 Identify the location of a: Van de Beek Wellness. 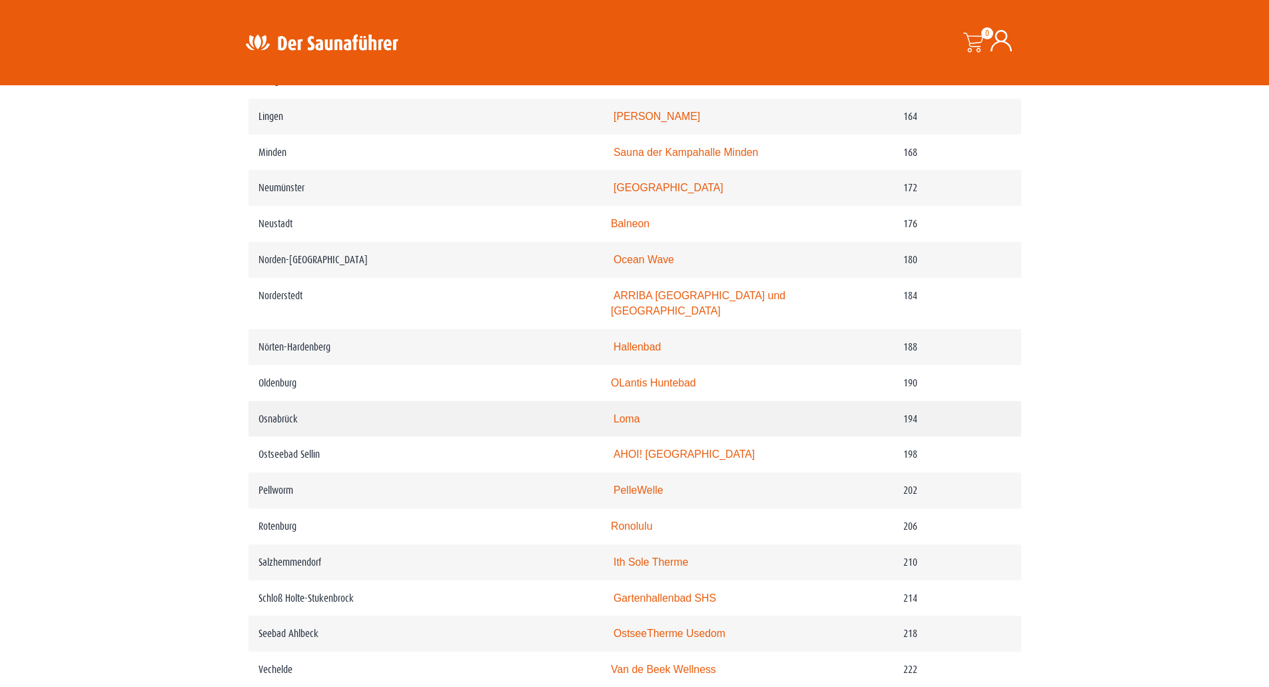
(664, 669).